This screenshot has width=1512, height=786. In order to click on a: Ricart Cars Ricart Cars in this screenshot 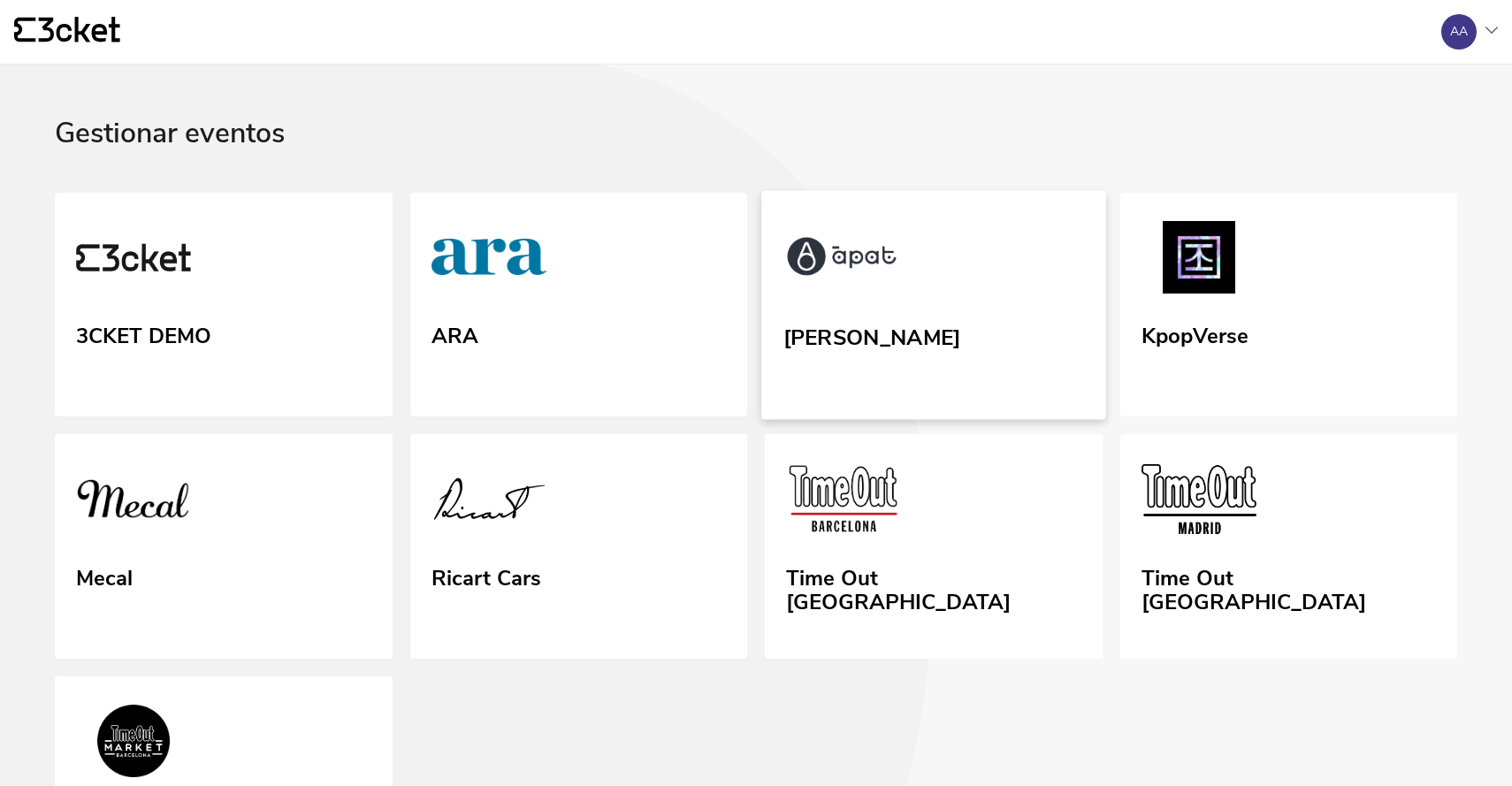, I will do `click(579, 547)`.